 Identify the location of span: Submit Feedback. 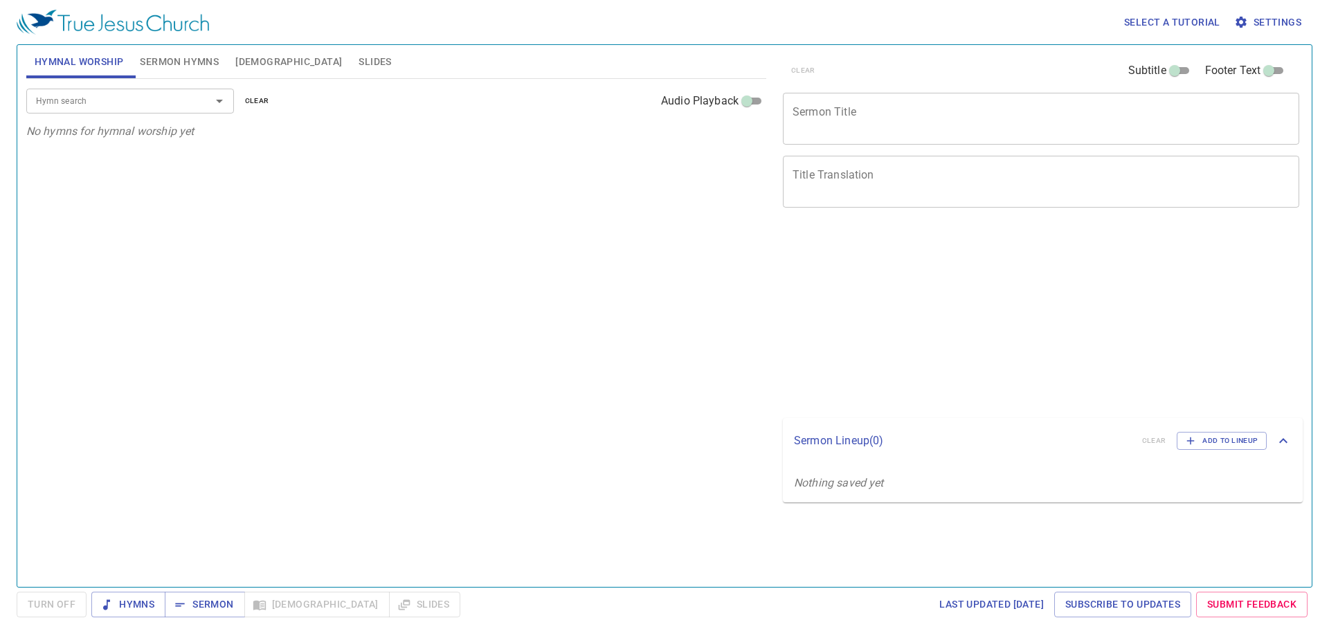
(1251, 604).